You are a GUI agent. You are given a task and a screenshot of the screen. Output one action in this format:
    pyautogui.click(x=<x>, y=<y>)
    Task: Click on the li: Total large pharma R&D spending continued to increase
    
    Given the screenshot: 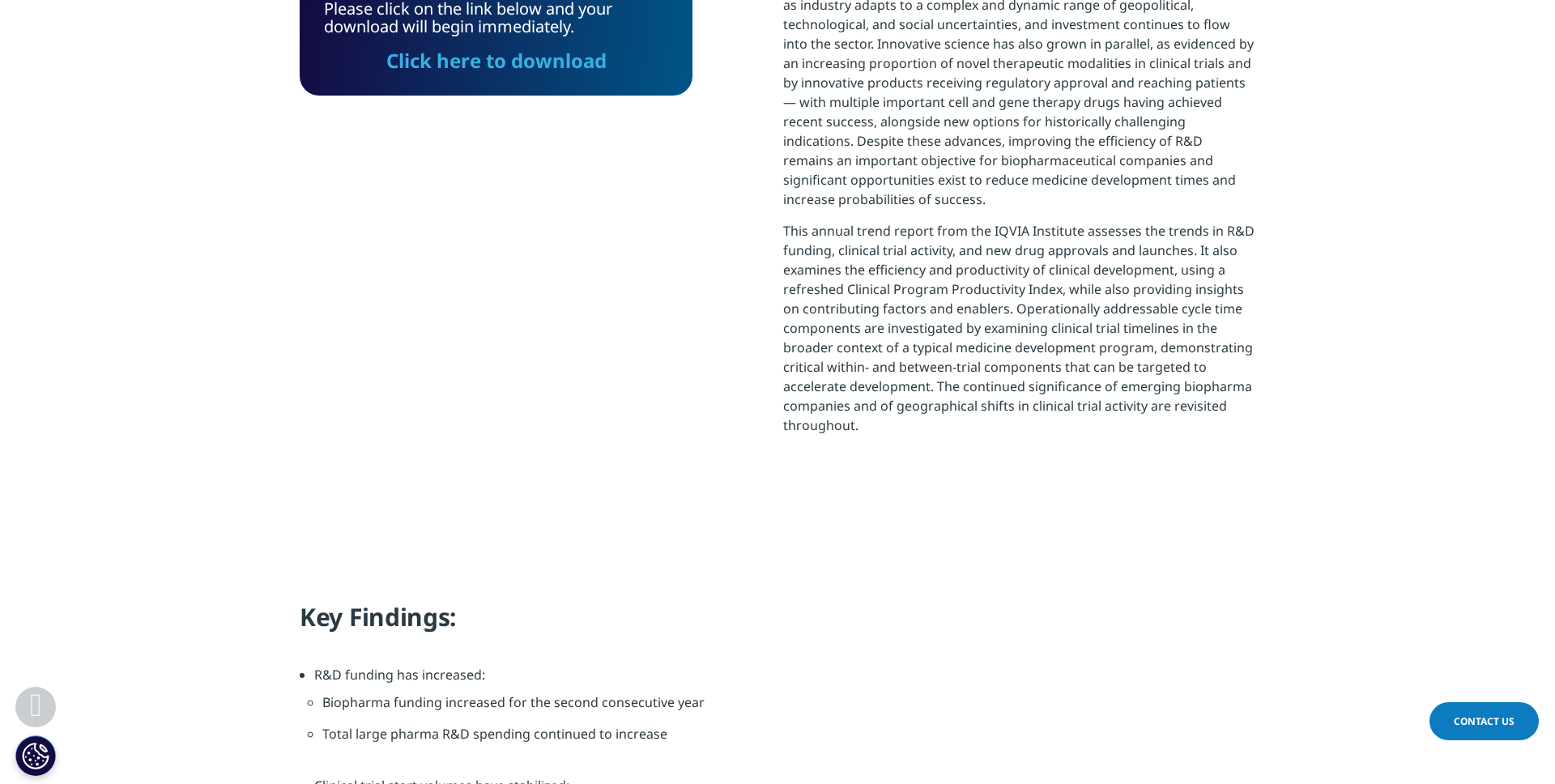 What is the action you would take?
    pyautogui.click(x=784, y=739)
    